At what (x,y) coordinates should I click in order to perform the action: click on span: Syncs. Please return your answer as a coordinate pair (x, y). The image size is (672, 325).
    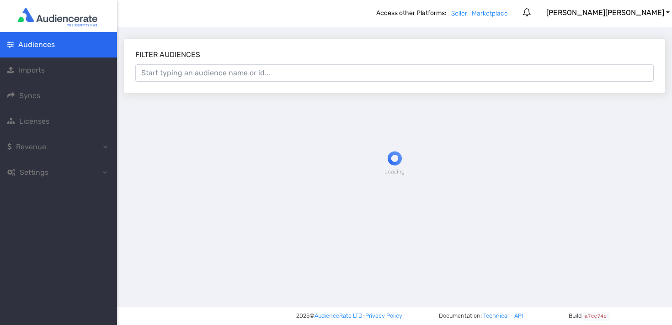
    Looking at the image, I should click on (30, 96).